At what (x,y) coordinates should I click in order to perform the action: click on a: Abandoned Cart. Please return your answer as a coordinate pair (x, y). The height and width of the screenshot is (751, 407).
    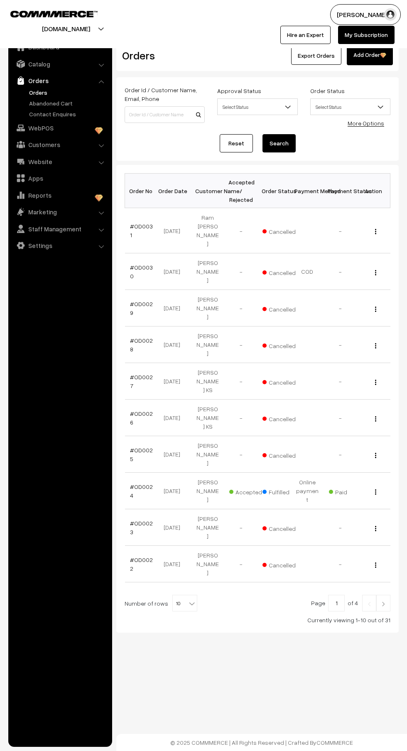
    Looking at the image, I should click on (68, 103).